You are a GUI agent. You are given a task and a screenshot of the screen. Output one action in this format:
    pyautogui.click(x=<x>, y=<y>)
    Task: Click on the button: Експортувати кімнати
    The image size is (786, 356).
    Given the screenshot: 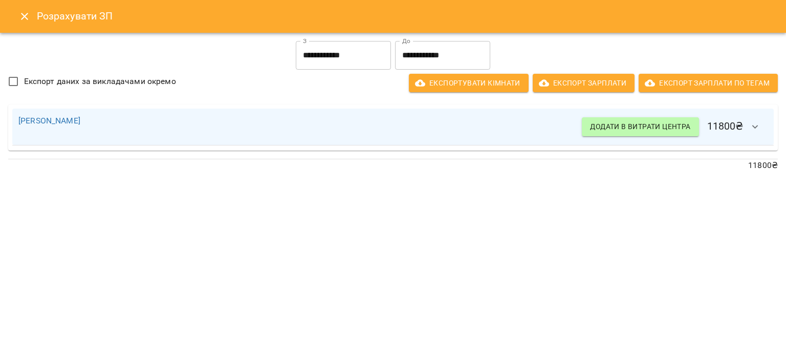 What is the action you would take?
    pyautogui.click(x=469, y=83)
    